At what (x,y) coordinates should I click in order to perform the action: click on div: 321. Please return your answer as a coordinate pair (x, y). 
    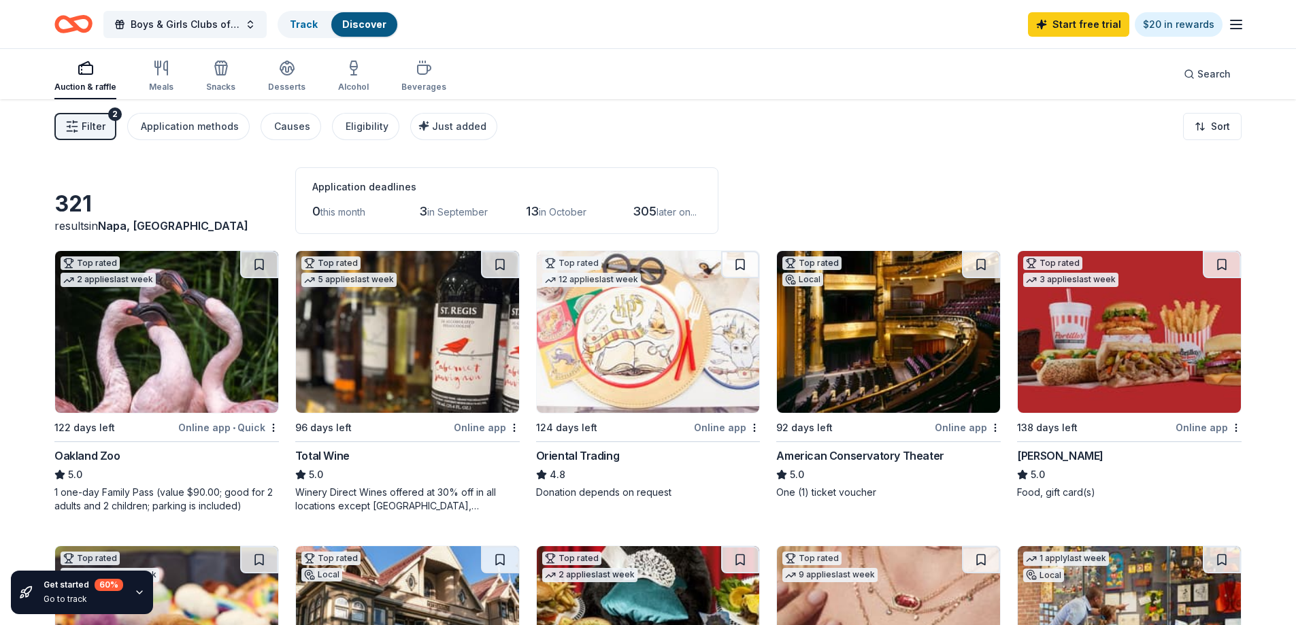
    Looking at the image, I should click on (167, 204).